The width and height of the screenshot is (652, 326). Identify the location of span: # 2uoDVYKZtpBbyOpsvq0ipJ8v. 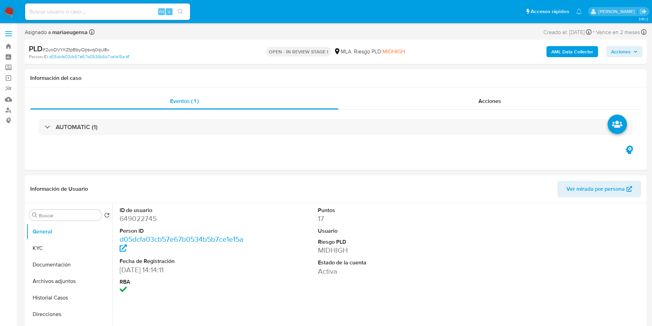
(76, 50).